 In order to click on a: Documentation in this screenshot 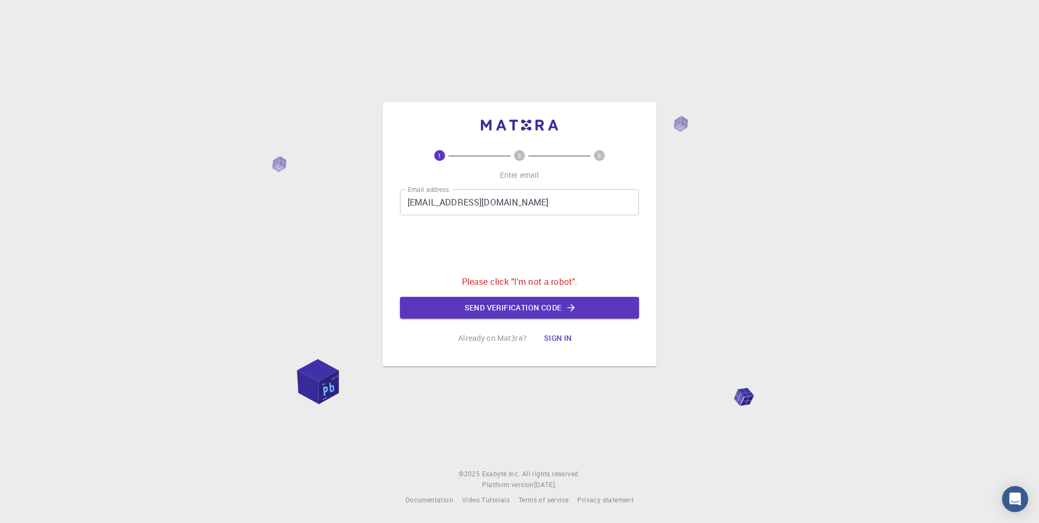, I will do `click(429, 500)`.